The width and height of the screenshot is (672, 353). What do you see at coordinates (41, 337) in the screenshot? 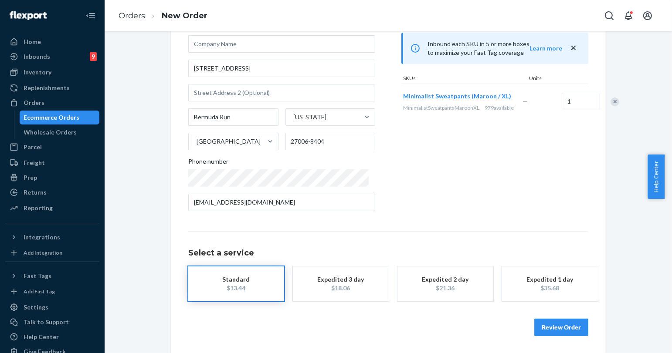
I see `div: Help Center` at bounding box center [41, 337].